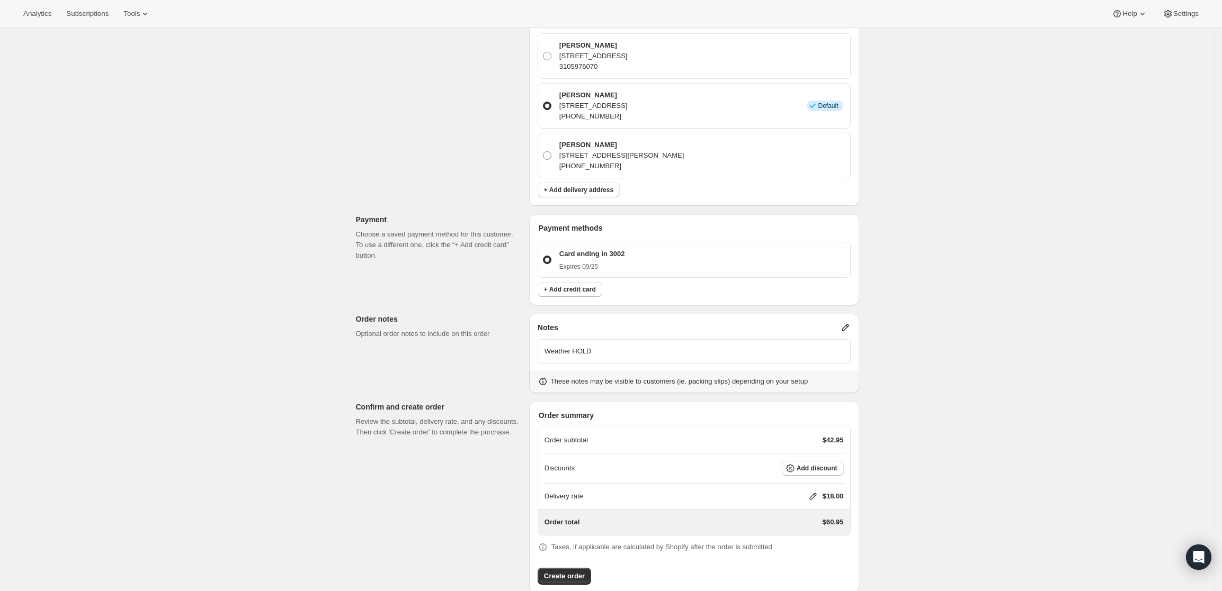 The width and height of the screenshot is (1222, 591). What do you see at coordinates (812, 469) in the screenshot?
I see `button: Add discount` at bounding box center [812, 469].